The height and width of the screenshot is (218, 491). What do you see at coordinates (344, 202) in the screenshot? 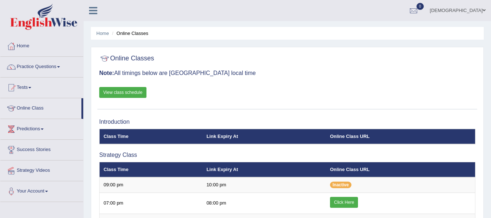
I see `a: Click Here` at bounding box center [344, 202].